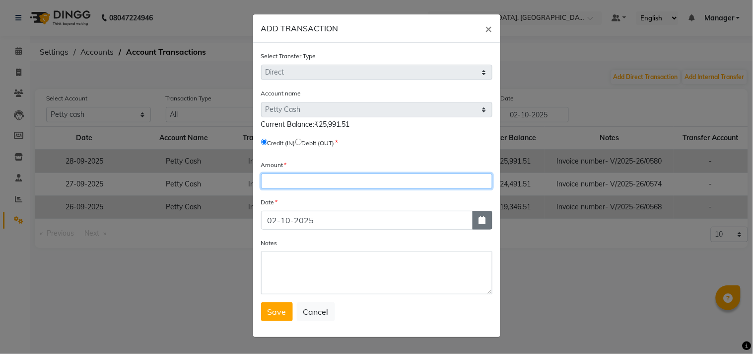 The image size is (753, 354). I want to click on label: Credit (IN), so click(282, 143).